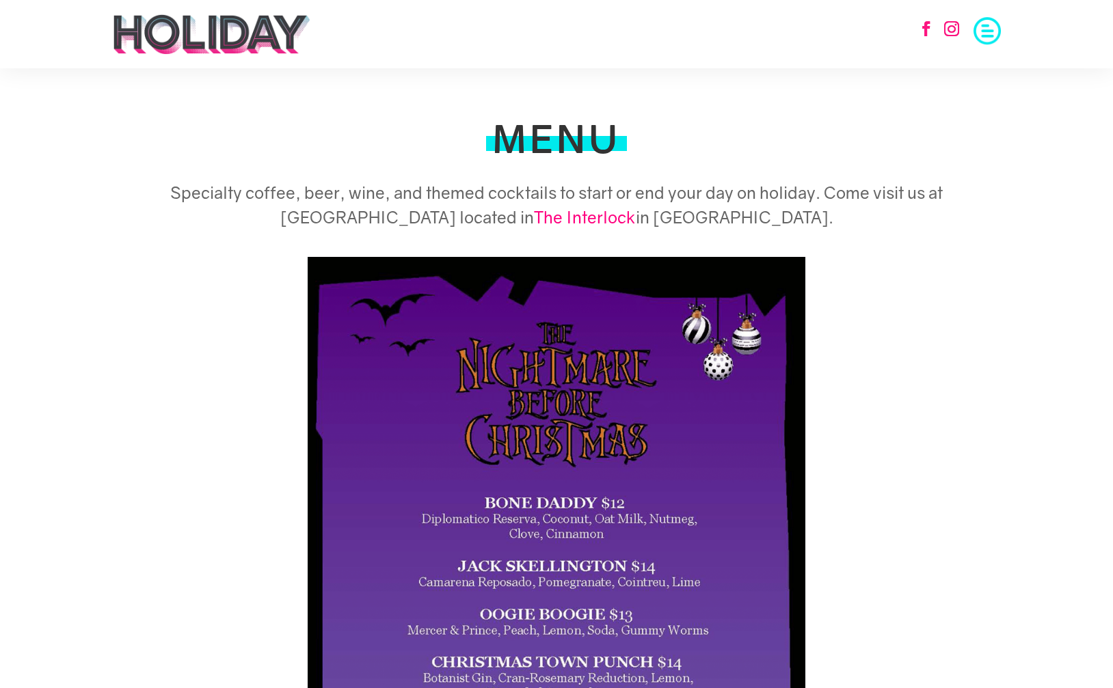 This screenshot has height=688, width=1113. I want to click on img: holiday-logo-black, so click(211, 34).